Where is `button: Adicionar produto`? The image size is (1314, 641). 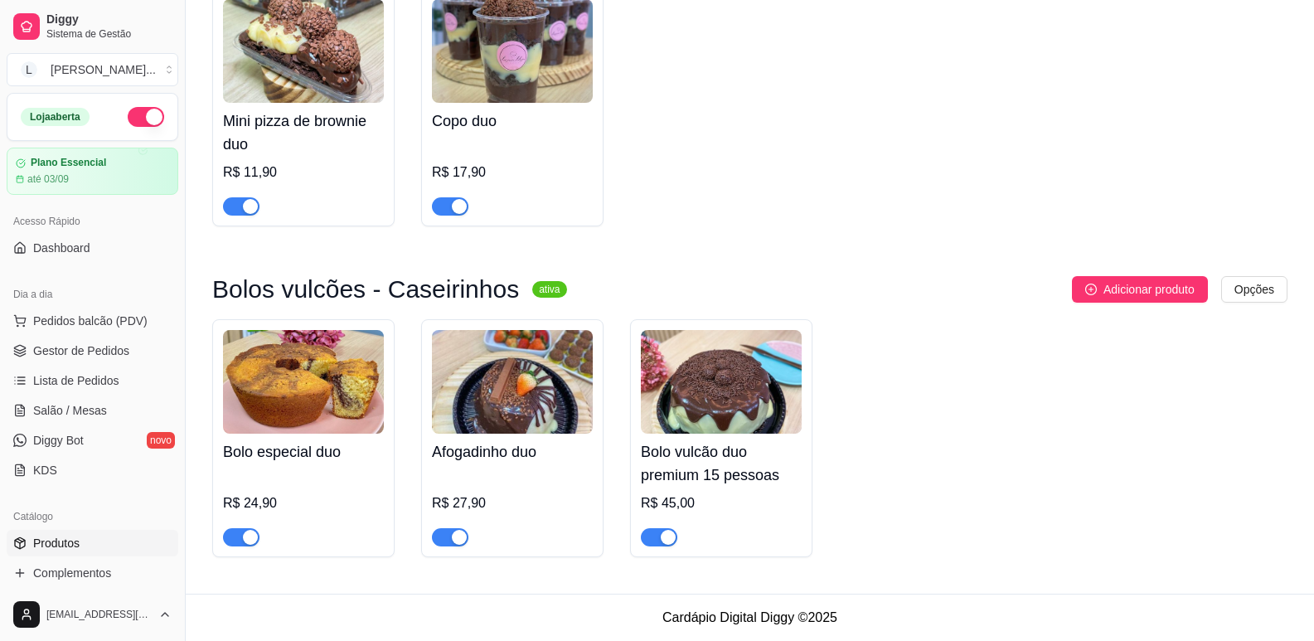 button: Adicionar produto is located at coordinates (1140, 289).